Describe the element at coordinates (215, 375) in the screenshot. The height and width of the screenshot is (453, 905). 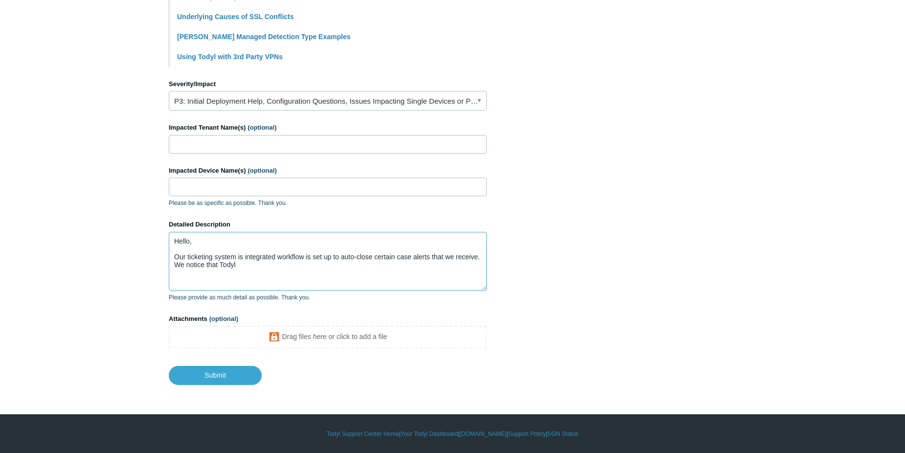
I see `input: Submit` at that location.